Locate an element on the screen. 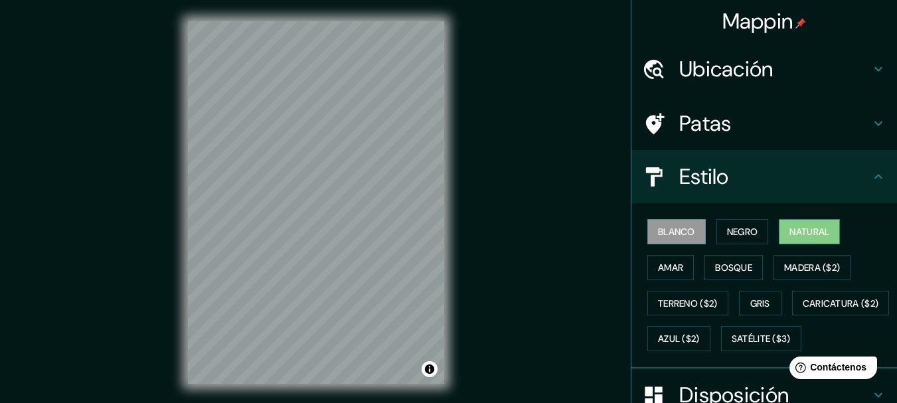 Image resolution: width=897 pixels, height=403 pixels. font: Gris is located at coordinates (761, 304).